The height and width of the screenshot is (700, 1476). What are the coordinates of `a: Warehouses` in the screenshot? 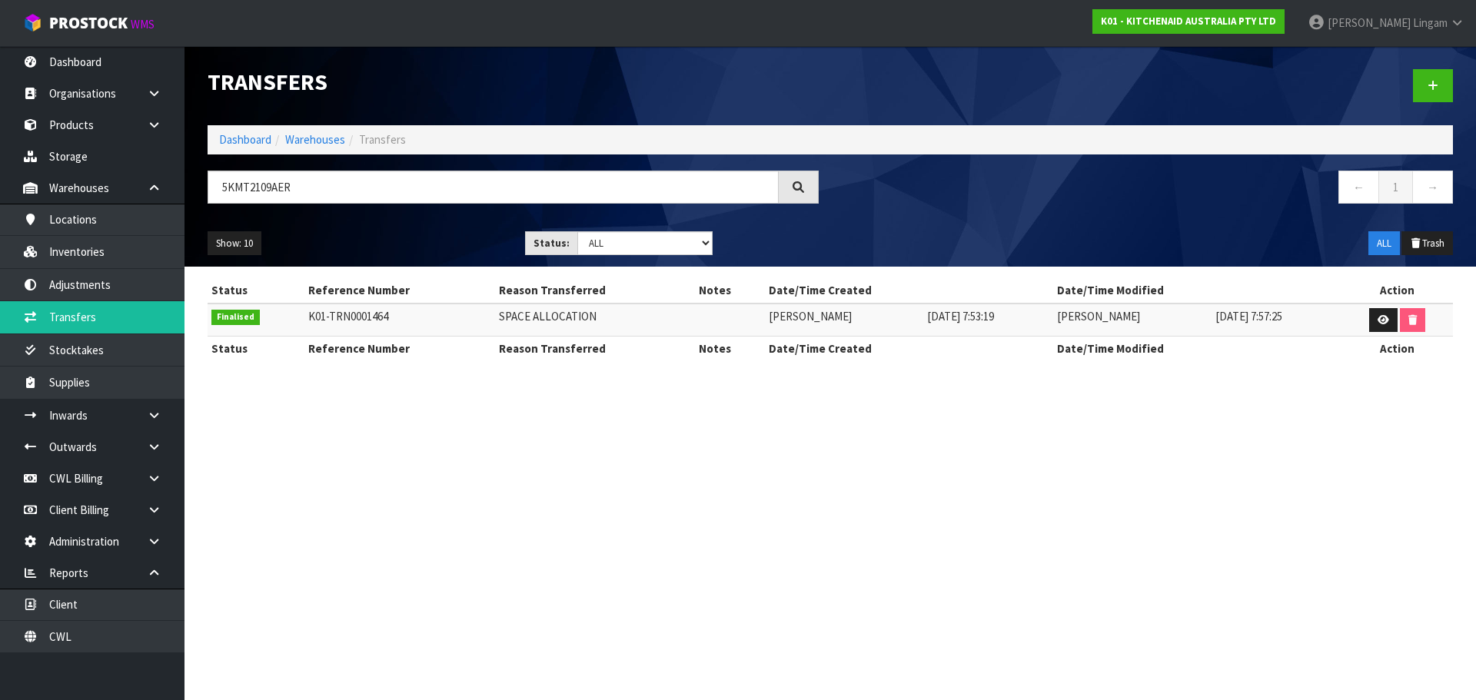 It's located at (315, 139).